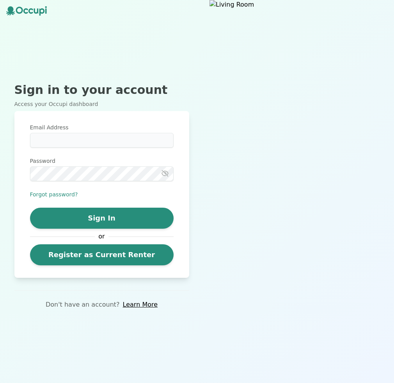 The image size is (394, 383). I want to click on span: or, so click(102, 236).